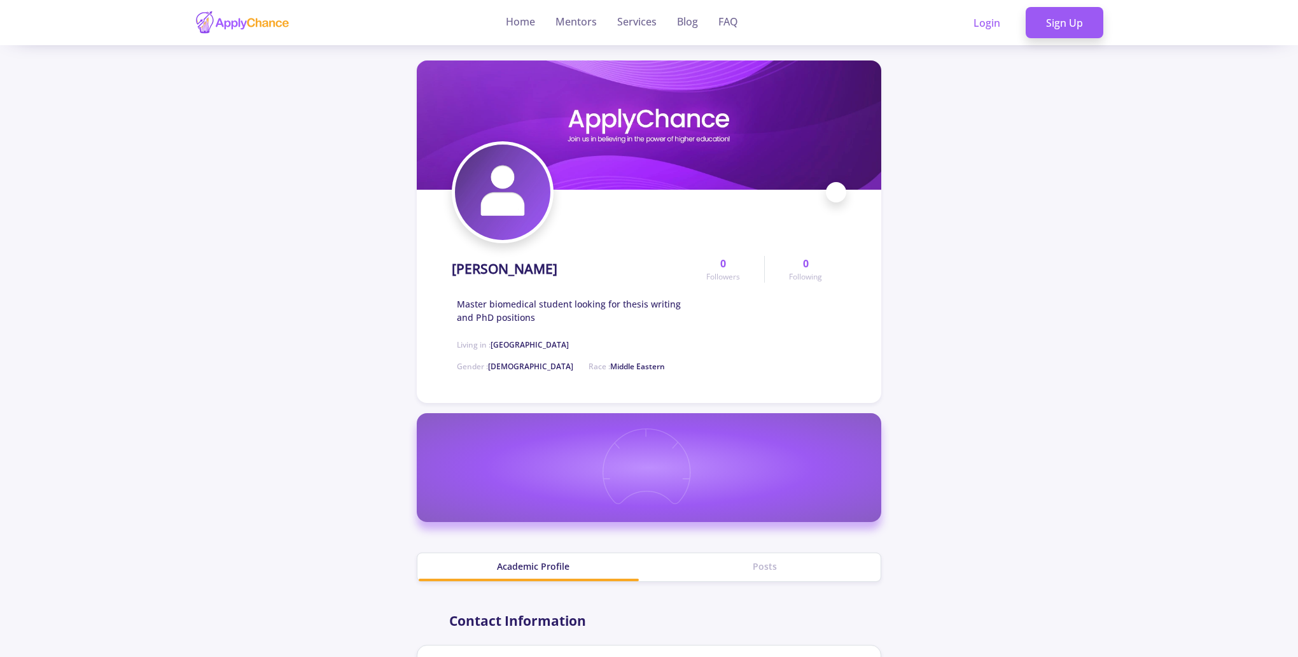 The image size is (1298, 657). What do you see at coordinates (1065, 23) in the screenshot?
I see `a: Sign Up` at bounding box center [1065, 23].